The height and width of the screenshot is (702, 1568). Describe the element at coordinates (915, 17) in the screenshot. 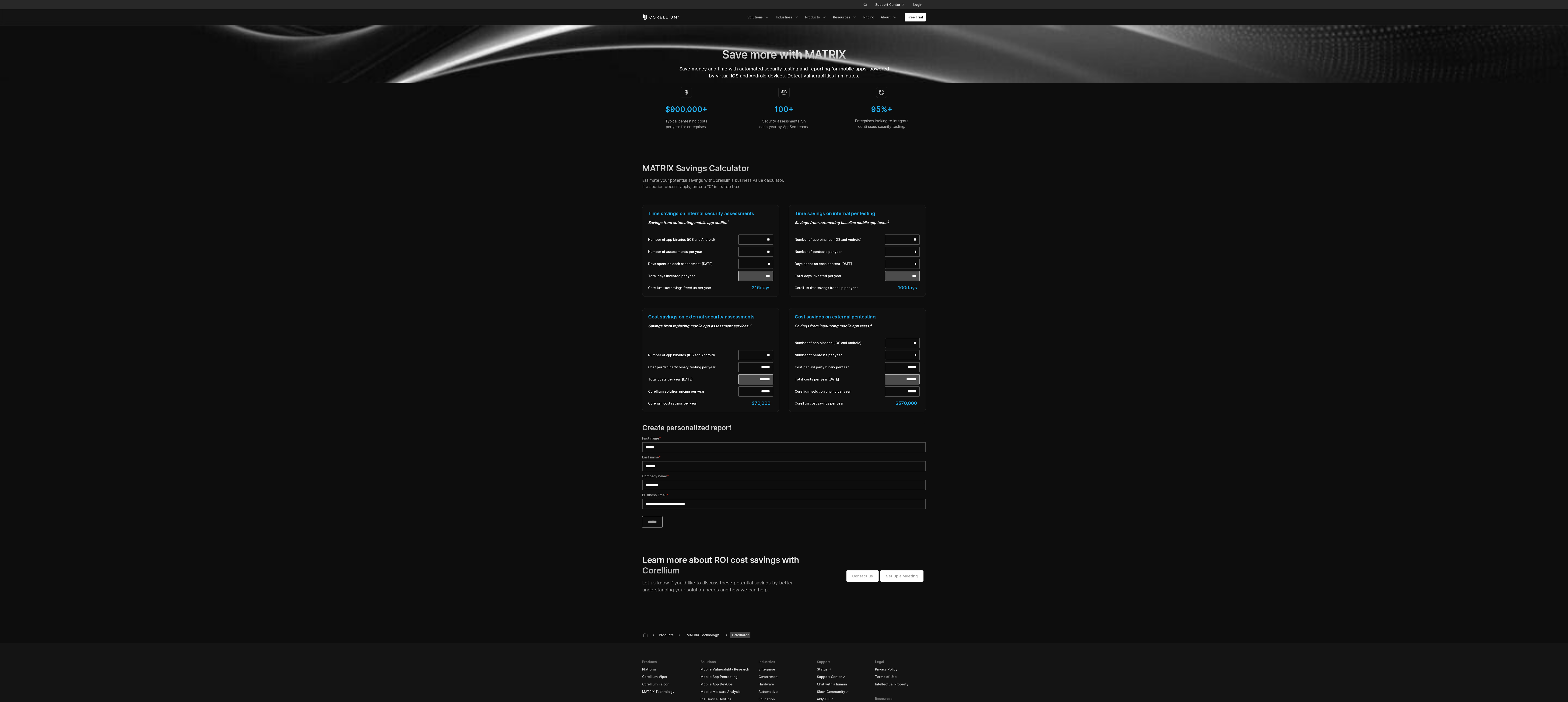

I see `a: Free Trial` at that location.